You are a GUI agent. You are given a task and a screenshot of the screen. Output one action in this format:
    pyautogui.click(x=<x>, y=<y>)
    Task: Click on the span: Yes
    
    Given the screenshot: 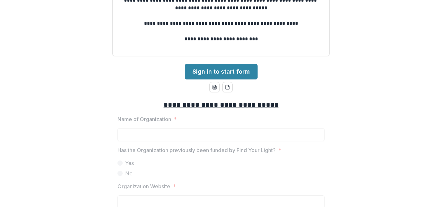 What is the action you would take?
    pyautogui.click(x=129, y=163)
    